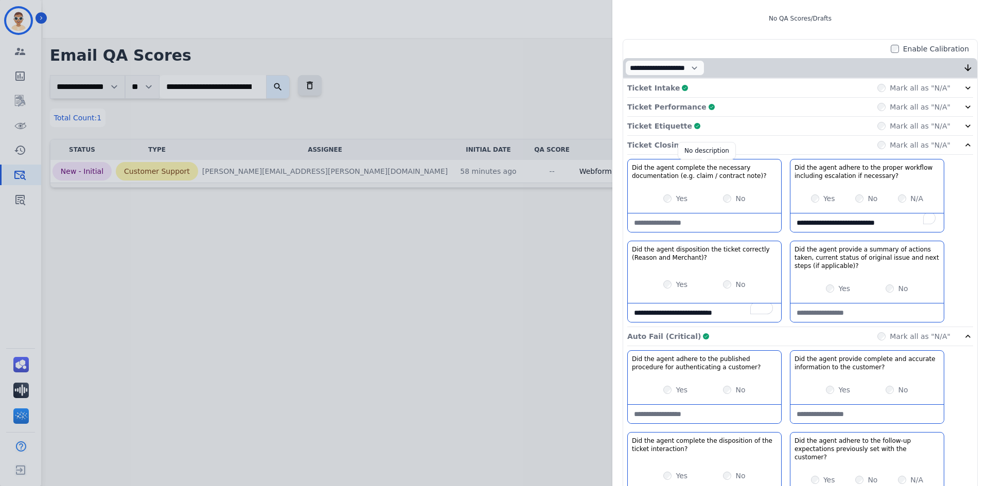 Image resolution: width=988 pixels, height=486 pixels. I want to click on p: Ticket Intake, so click(654, 88).